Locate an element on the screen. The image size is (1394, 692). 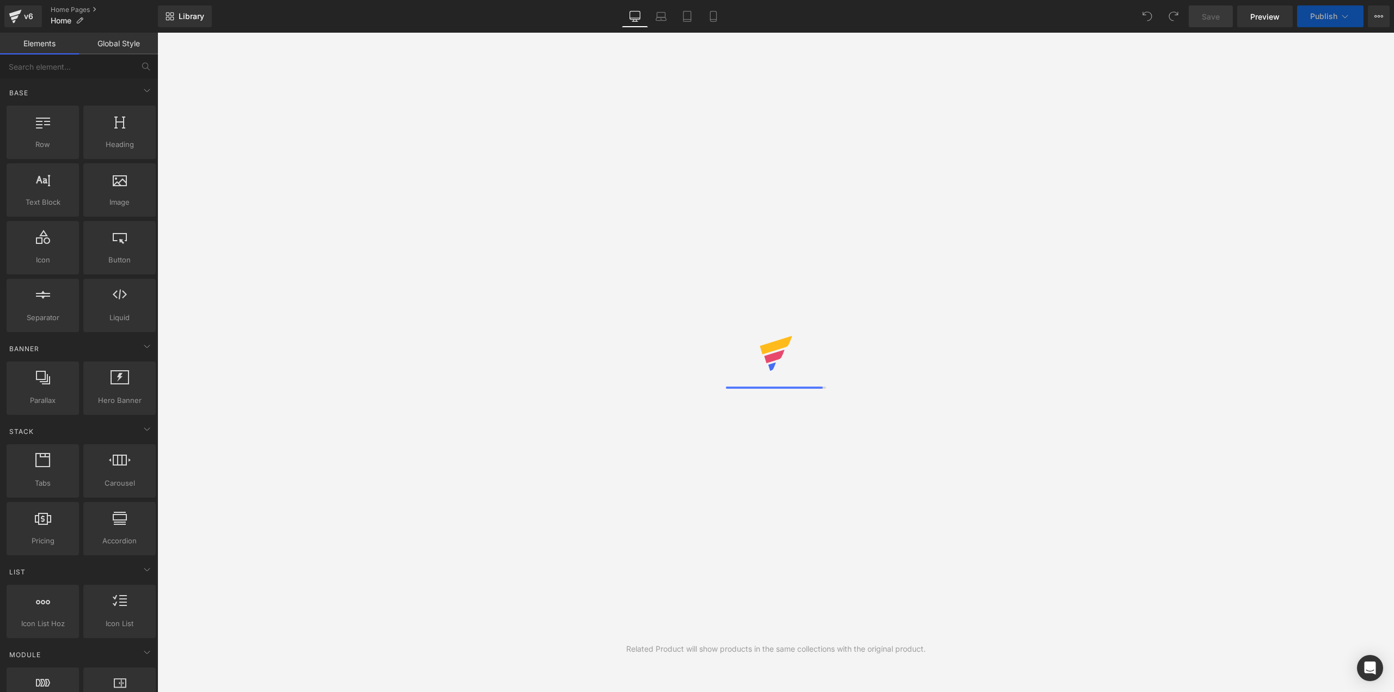
span: Icon is located at coordinates (42, 260).